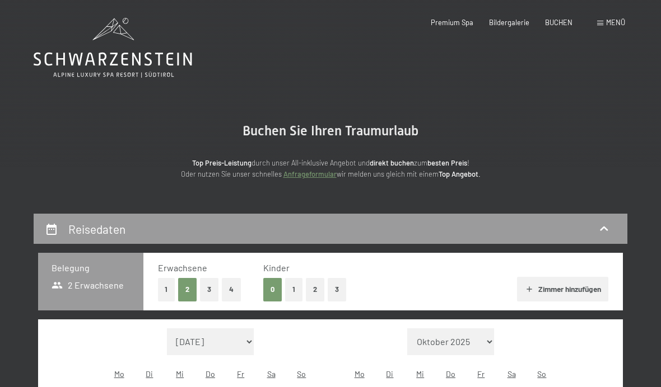 The height and width of the screenshot is (387, 661). Describe the element at coordinates (391, 163) in the screenshot. I see `strong: direkt buchen` at that location.